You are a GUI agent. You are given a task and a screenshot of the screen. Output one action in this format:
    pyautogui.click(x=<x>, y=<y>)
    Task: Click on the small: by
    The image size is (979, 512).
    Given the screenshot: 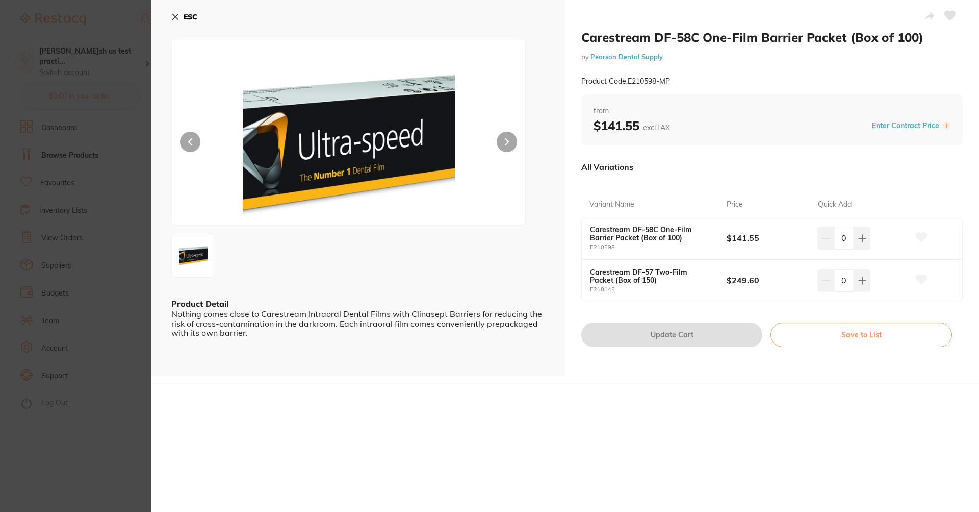 What is the action you would take?
    pyautogui.click(x=772, y=57)
    